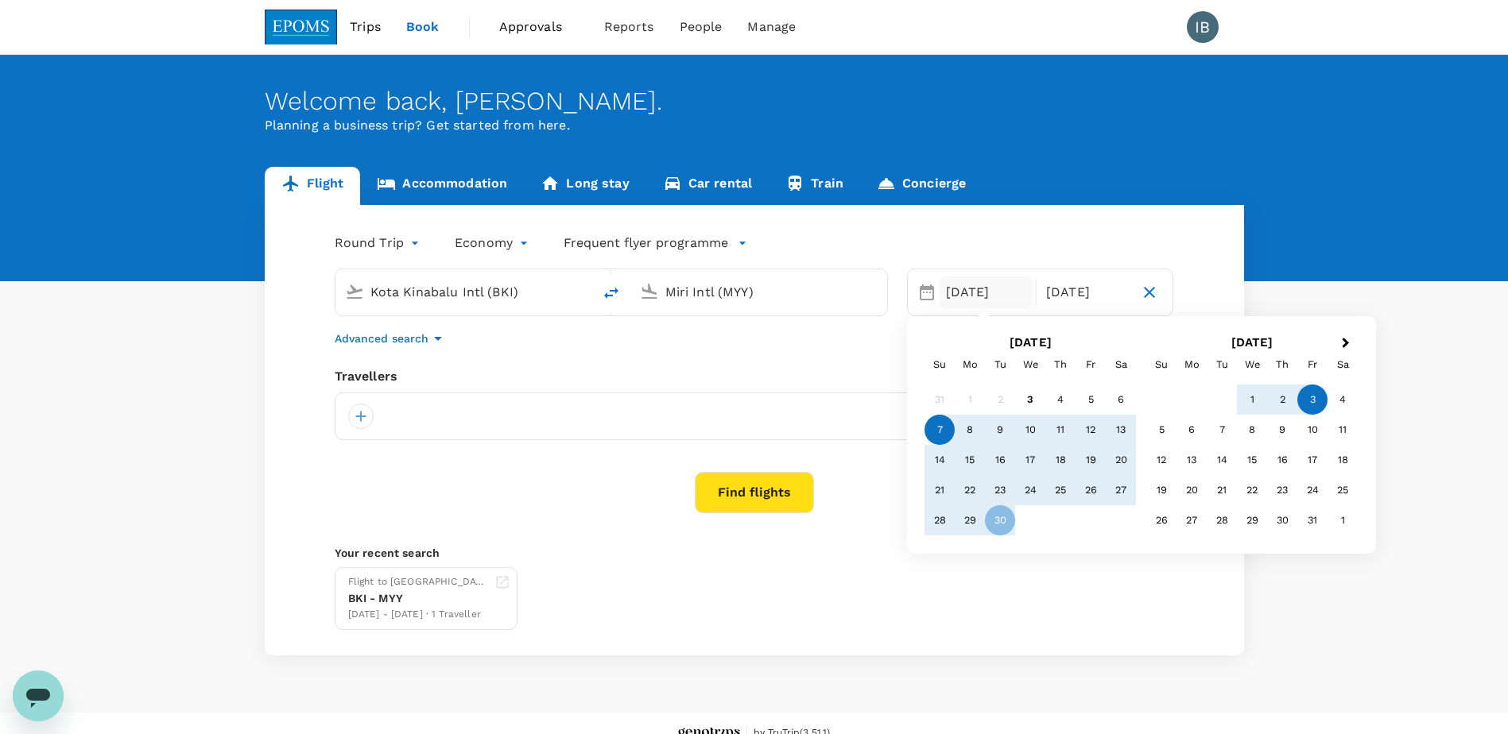  I want to click on span: Trips, so click(365, 27).